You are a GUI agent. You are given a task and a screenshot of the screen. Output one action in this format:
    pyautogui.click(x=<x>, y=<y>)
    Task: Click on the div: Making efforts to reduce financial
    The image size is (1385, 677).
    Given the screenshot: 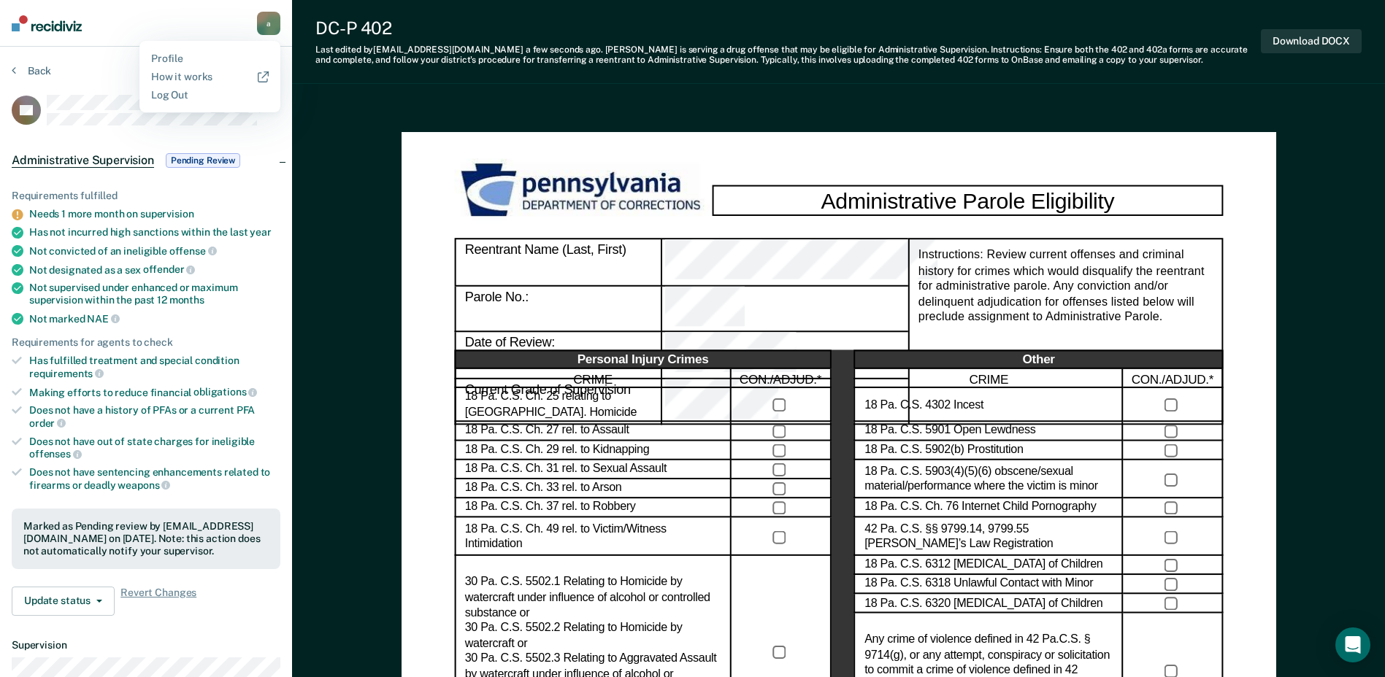 What is the action you would take?
    pyautogui.click(x=155, y=393)
    